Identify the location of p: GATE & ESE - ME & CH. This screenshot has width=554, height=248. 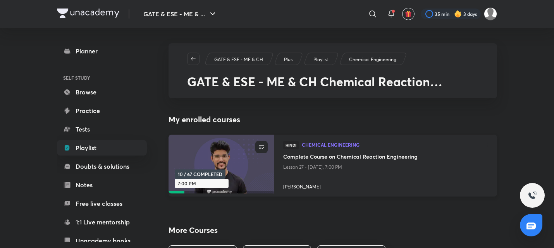
(239, 60).